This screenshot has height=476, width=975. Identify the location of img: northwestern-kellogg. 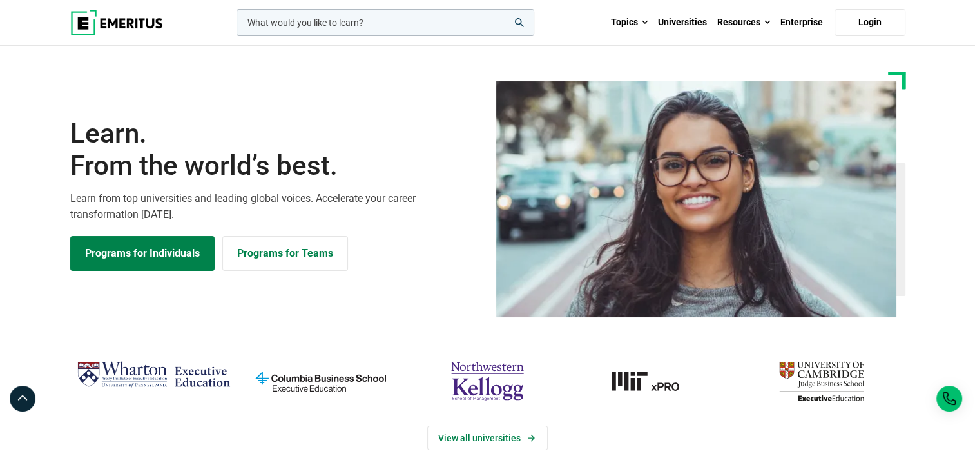
(487, 381).